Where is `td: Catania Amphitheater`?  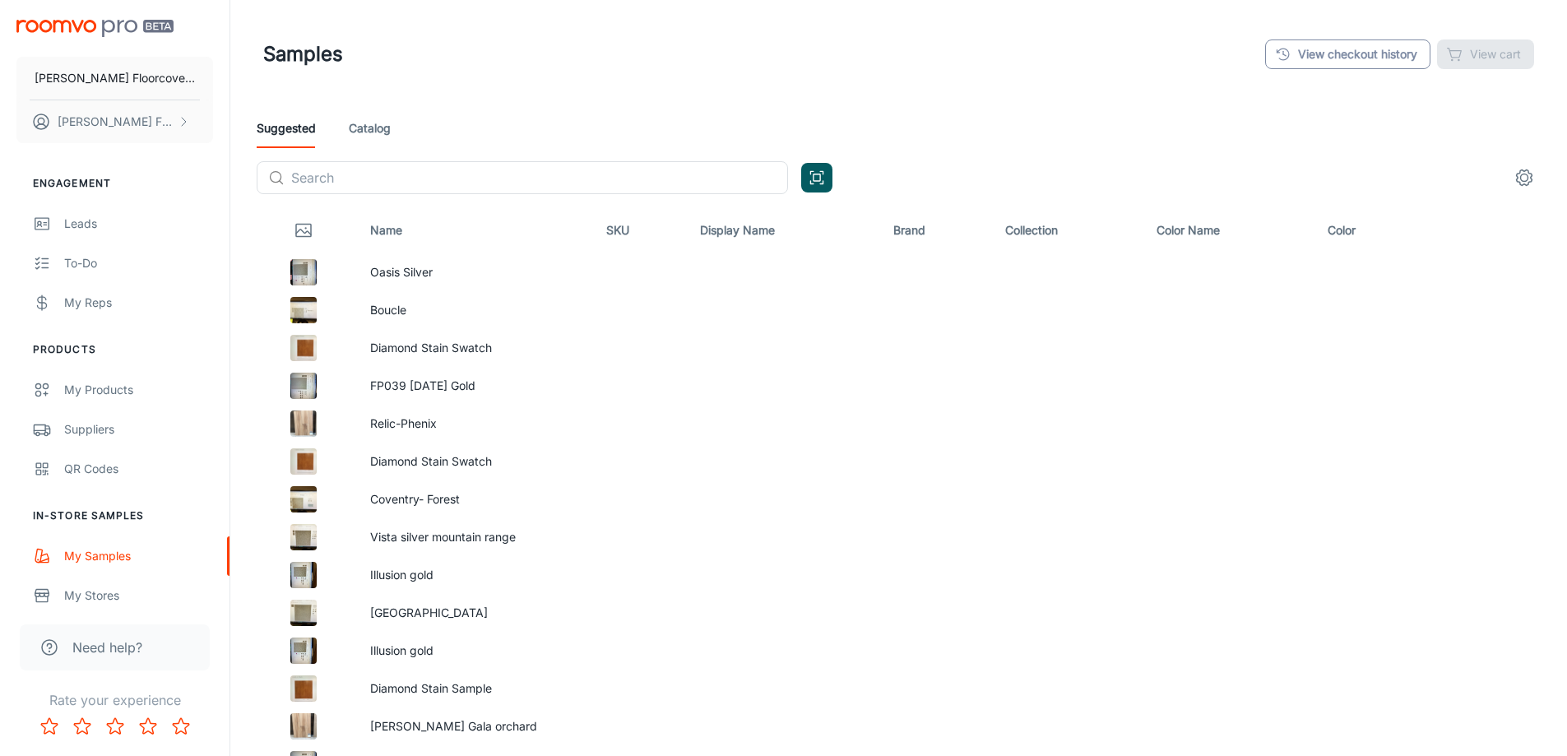 td: Catania Amphitheater is located at coordinates (475, 613).